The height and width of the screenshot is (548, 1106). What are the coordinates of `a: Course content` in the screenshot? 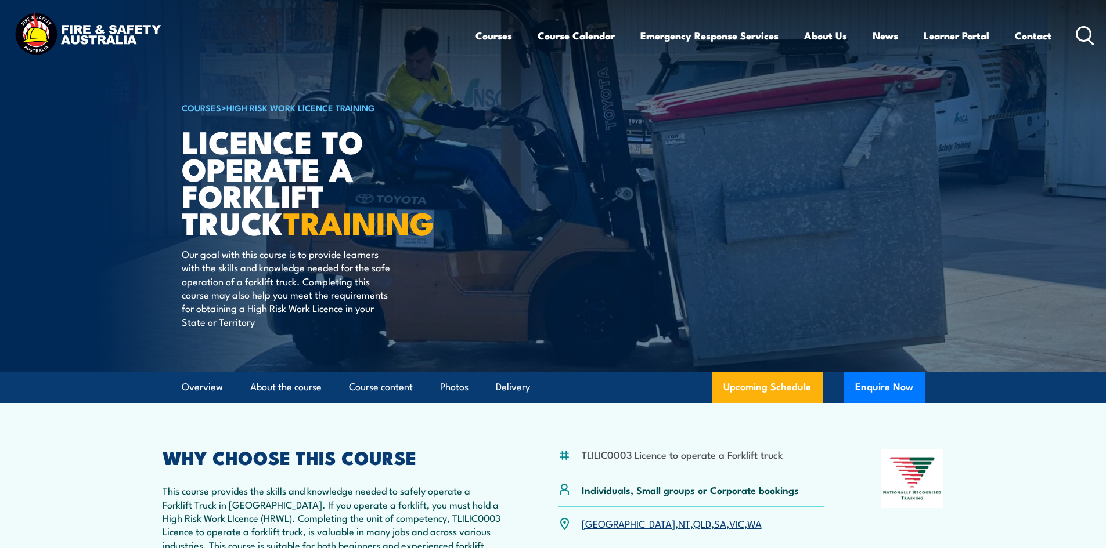 It's located at (381, 387).